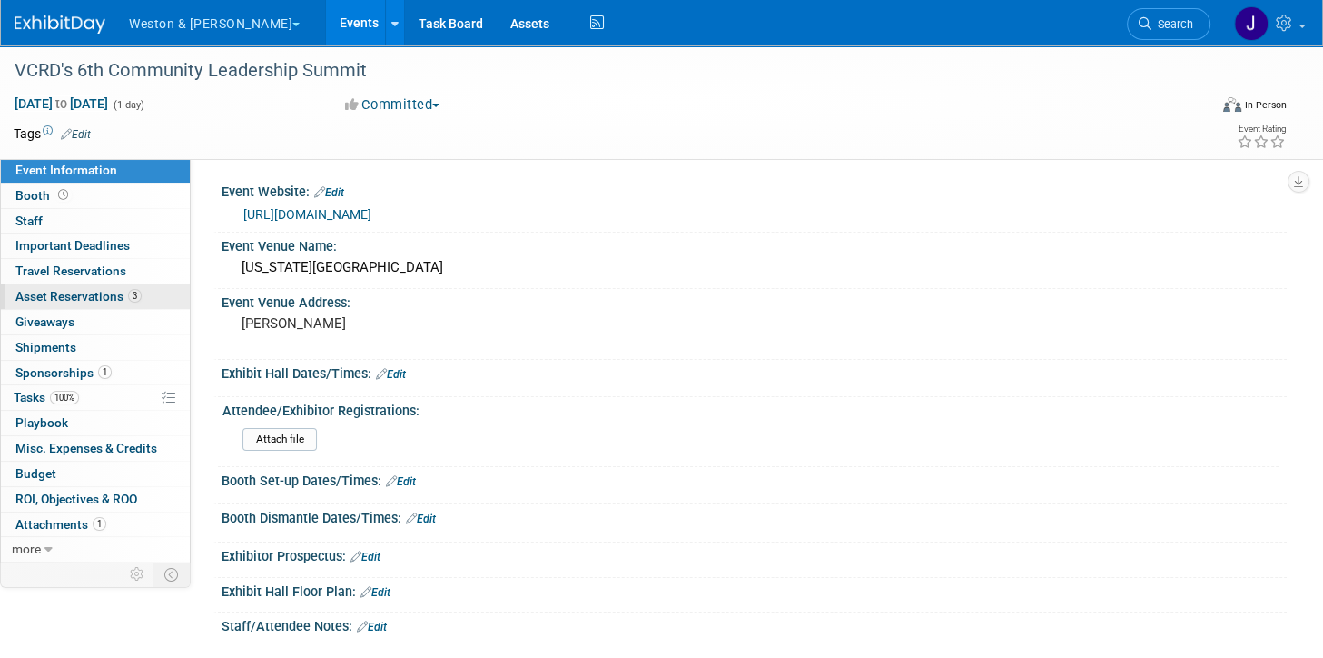  Describe the element at coordinates (95, 372) in the screenshot. I see `a: Sponsorships1` at that location.